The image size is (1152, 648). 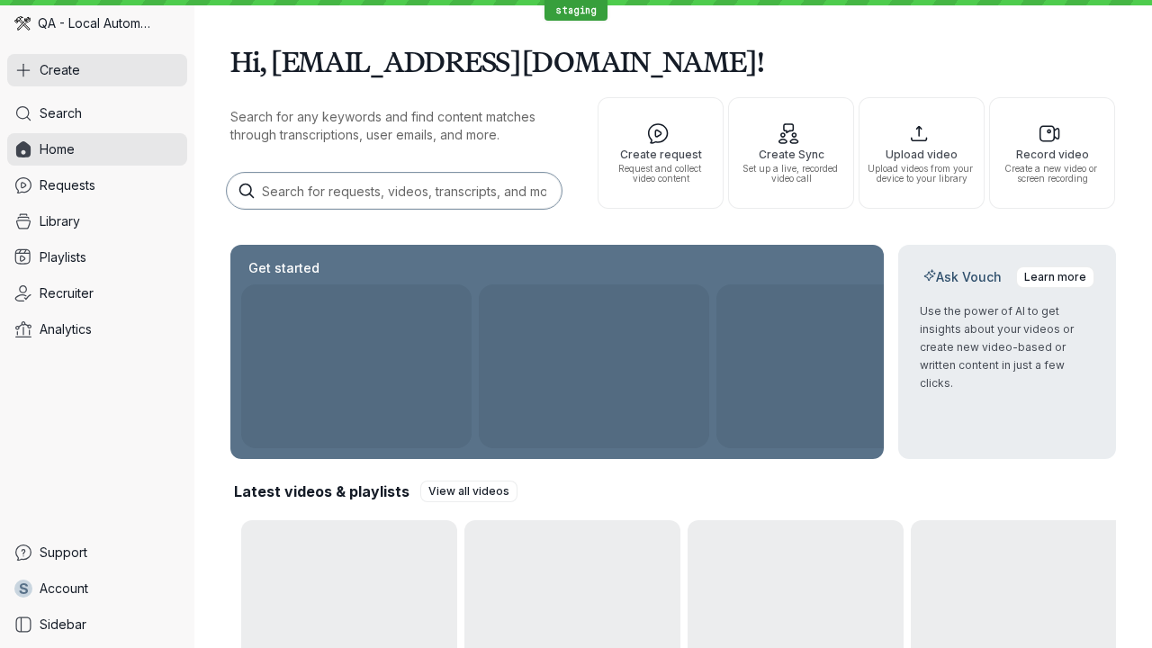 I want to click on span: Create, so click(x=59, y=70).